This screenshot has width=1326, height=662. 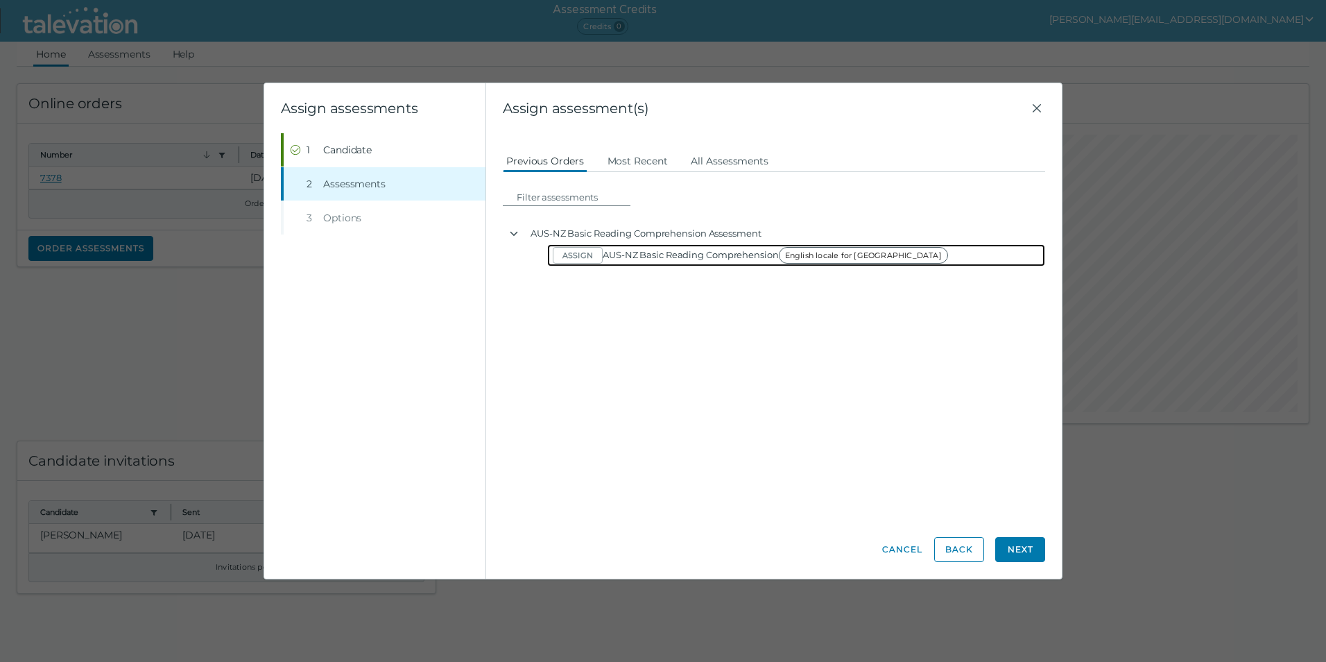 I want to click on button: Back, so click(x=959, y=549).